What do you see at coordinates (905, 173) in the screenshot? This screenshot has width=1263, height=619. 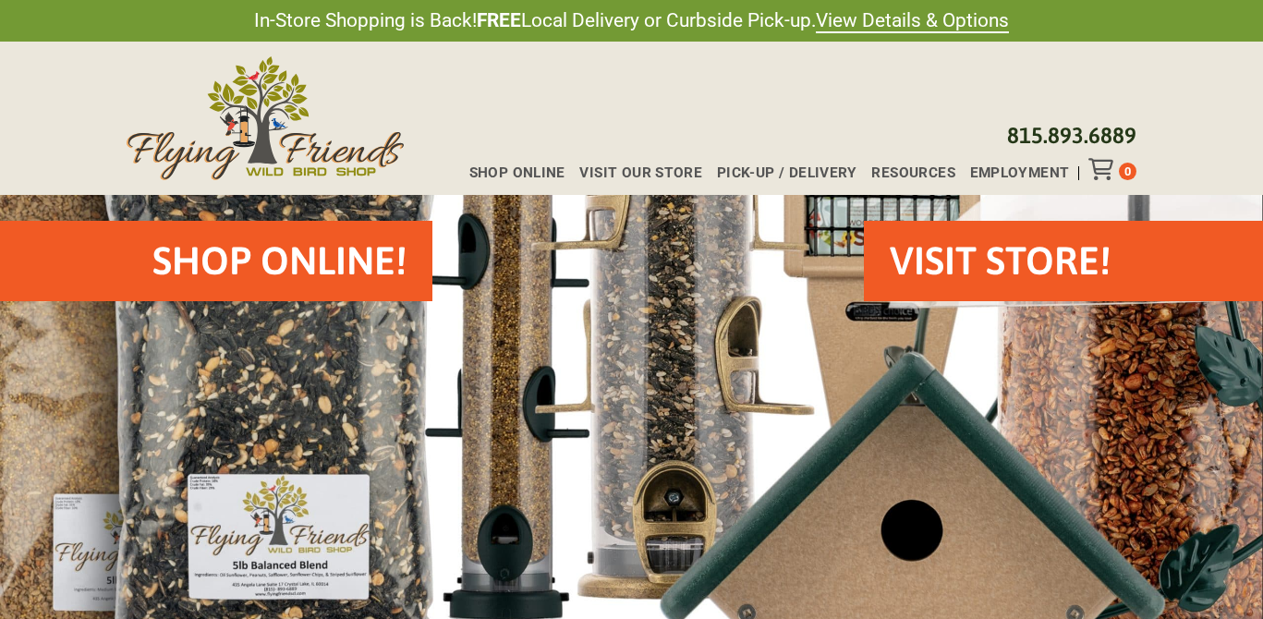 I see `a: Resources` at bounding box center [905, 173].